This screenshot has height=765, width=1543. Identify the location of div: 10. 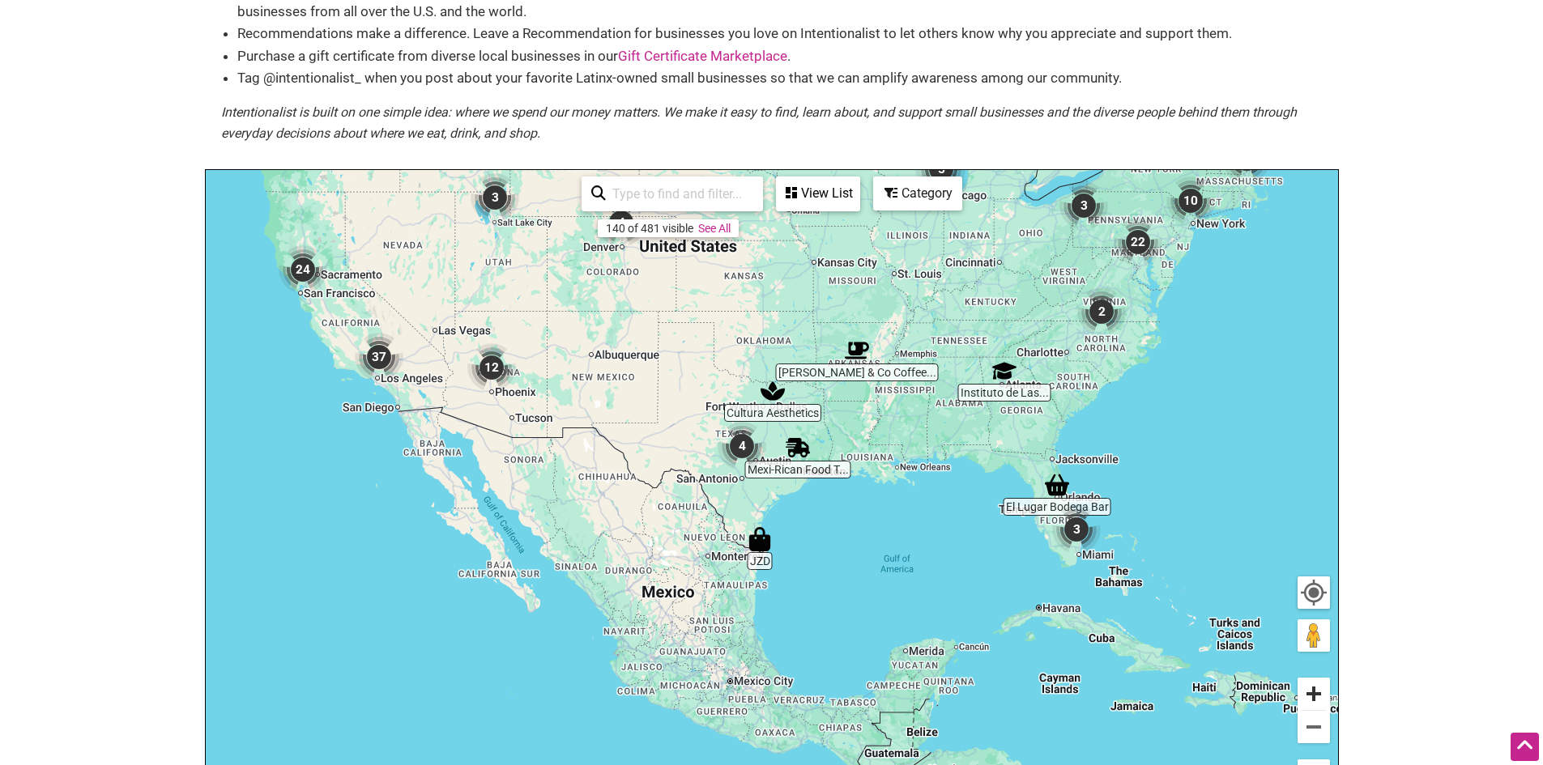
(1191, 201).